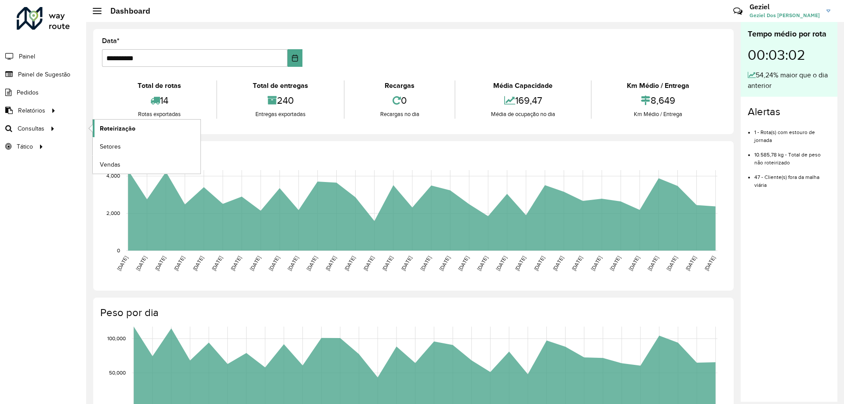 The width and height of the screenshot is (844, 404). Describe the element at coordinates (789, 34) in the screenshot. I see `div: Tempo médio por rota` at that location.